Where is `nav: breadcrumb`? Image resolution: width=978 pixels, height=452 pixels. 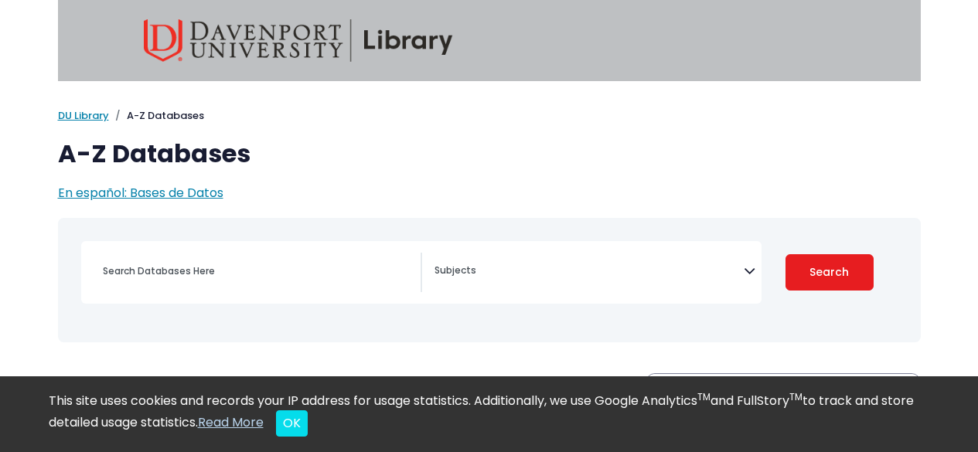 nav: breadcrumb is located at coordinates (489, 116).